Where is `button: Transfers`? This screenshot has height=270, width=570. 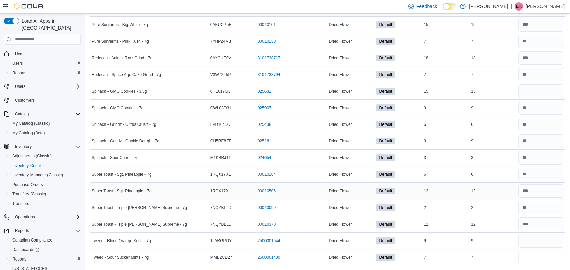 button: Transfers is located at coordinates (45, 203).